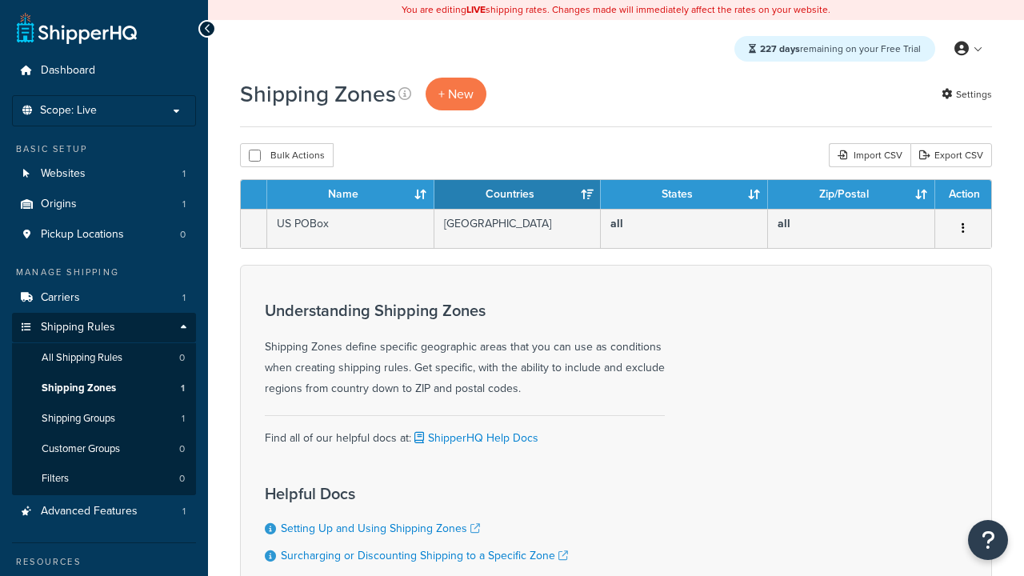 The image size is (1024, 576). I want to click on th: Action, so click(963, 194).